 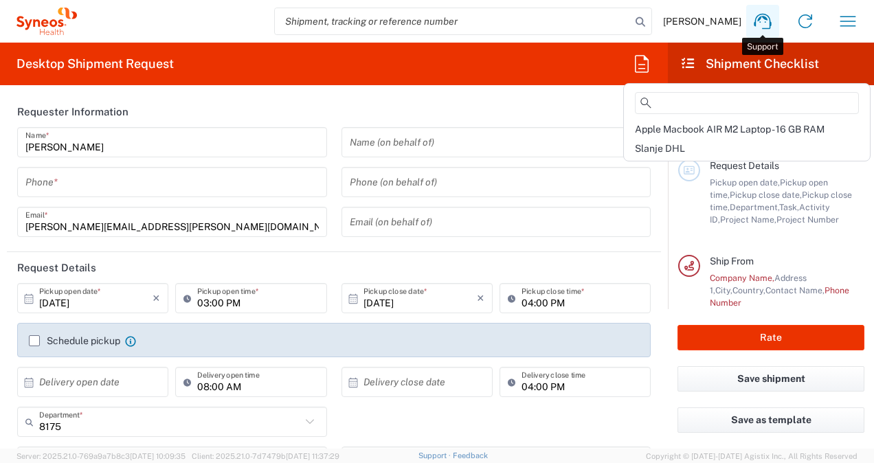 What do you see at coordinates (771, 420) in the screenshot?
I see `button: Save as template` at bounding box center [771, 420].